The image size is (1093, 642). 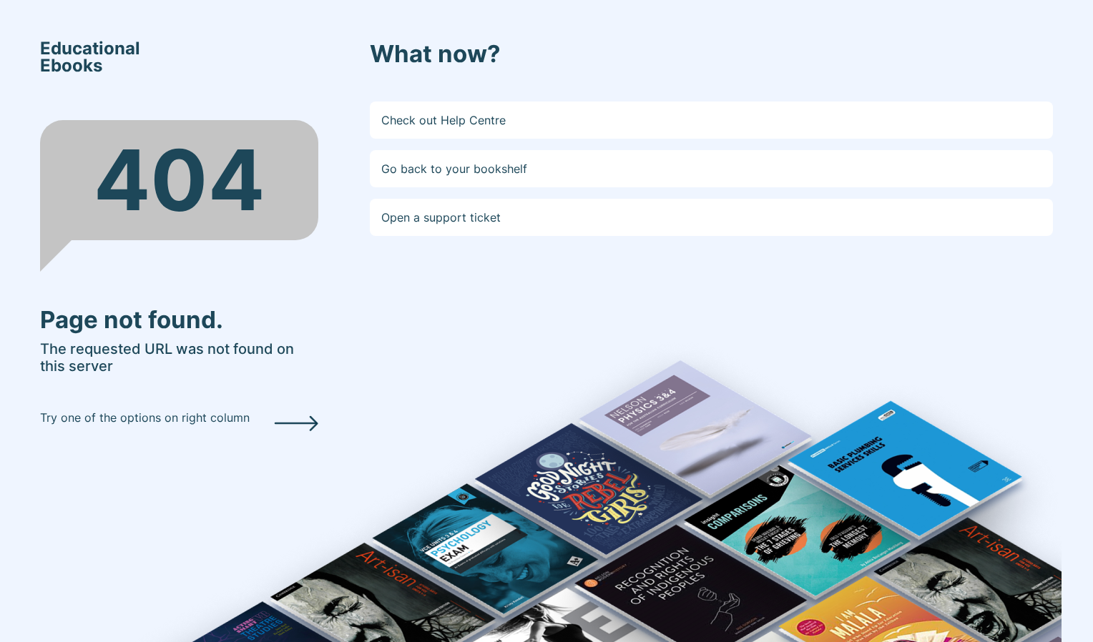 What do you see at coordinates (179, 358) in the screenshot?
I see `h5: The requested URL was not found on this server` at bounding box center [179, 358].